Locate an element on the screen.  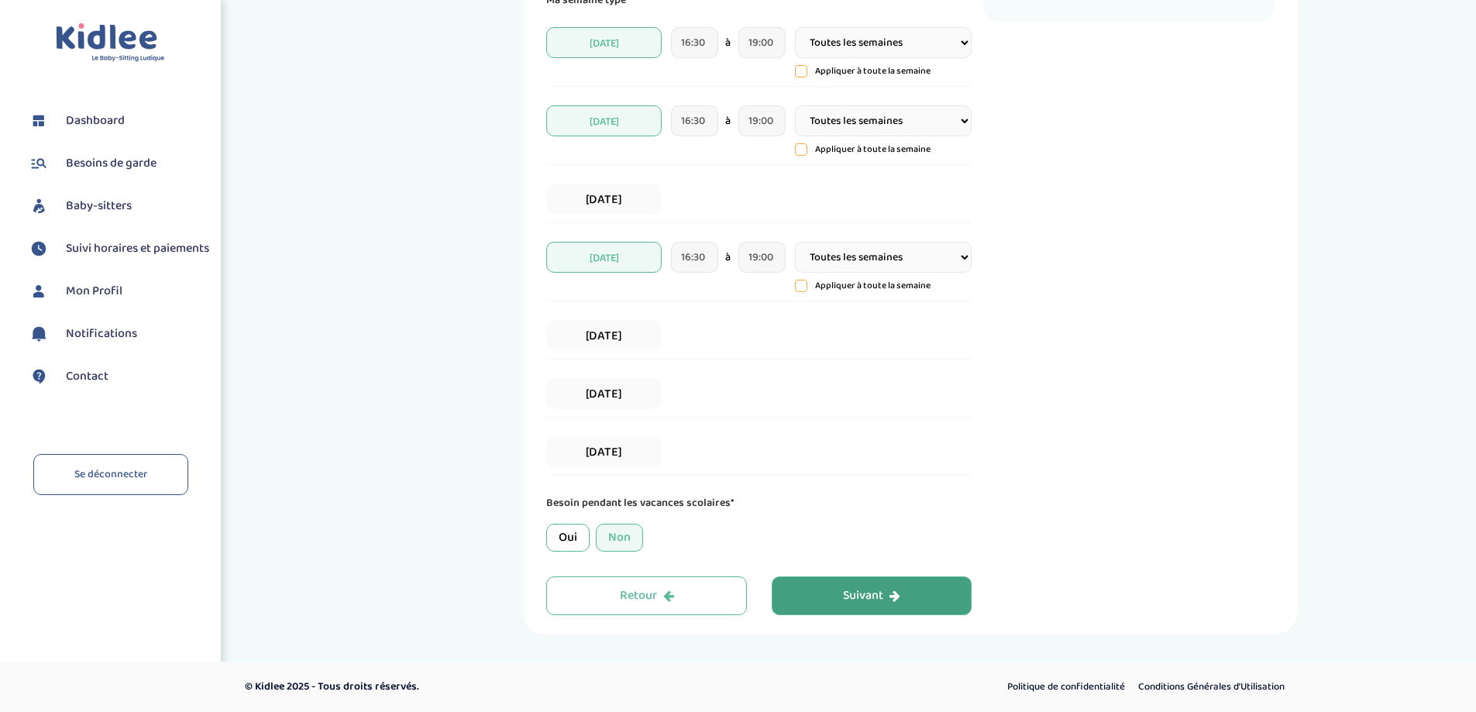
img: babysitters.svg is located at coordinates (39, 206).